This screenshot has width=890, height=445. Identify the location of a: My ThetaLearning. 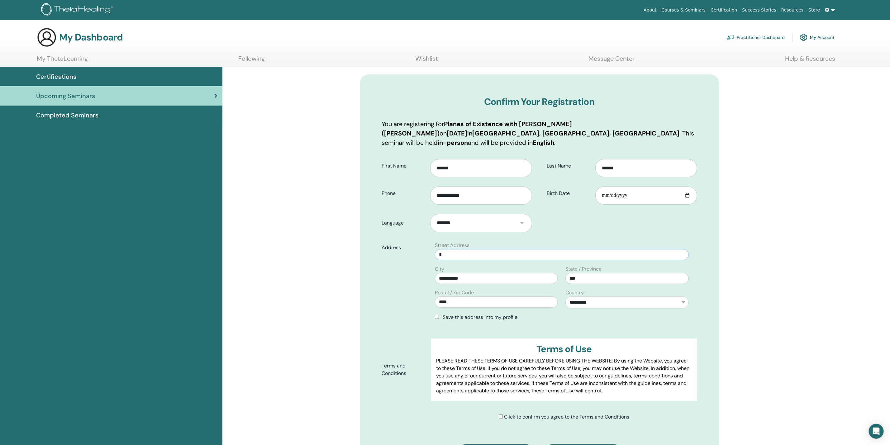
(62, 61).